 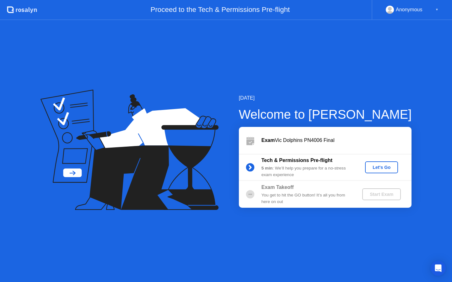 What do you see at coordinates (307, 199) in the screenshot?
I see `div: You get to hit the GO button! It’s all you from here on out` at bounding box center [307, 199].